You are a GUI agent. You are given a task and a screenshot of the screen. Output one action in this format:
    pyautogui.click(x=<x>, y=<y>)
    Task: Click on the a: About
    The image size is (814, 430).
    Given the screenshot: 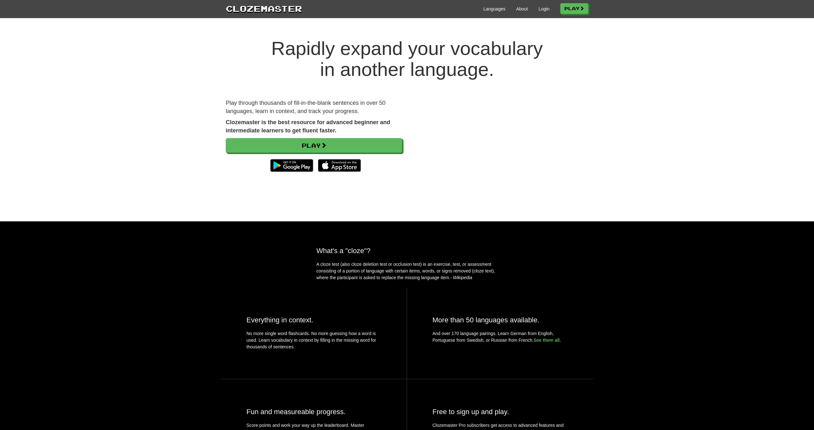 What is the action you would take?
    pyautogui.click(x=522, y=9)
    